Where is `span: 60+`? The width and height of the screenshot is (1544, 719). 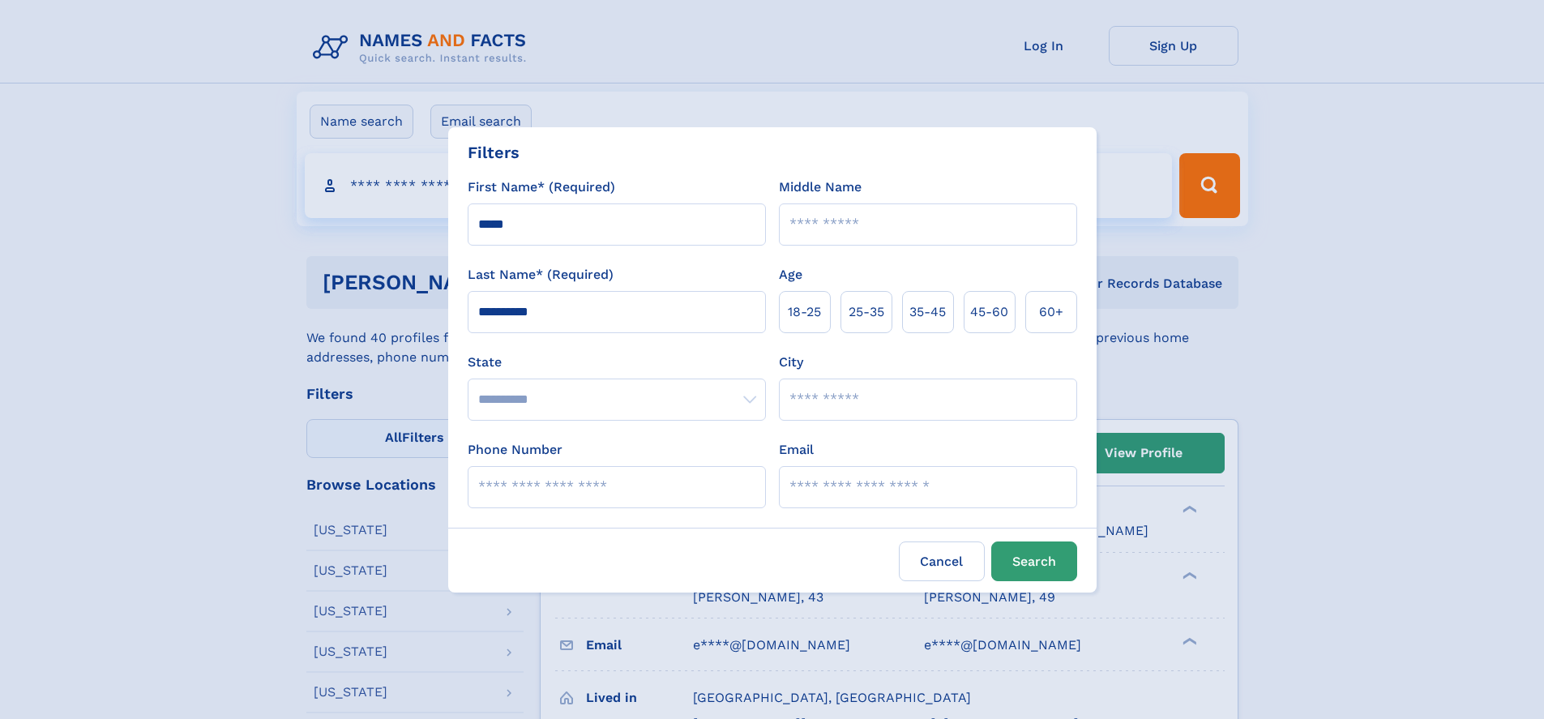 span: 60+ is located at coordinates (1051, 312).